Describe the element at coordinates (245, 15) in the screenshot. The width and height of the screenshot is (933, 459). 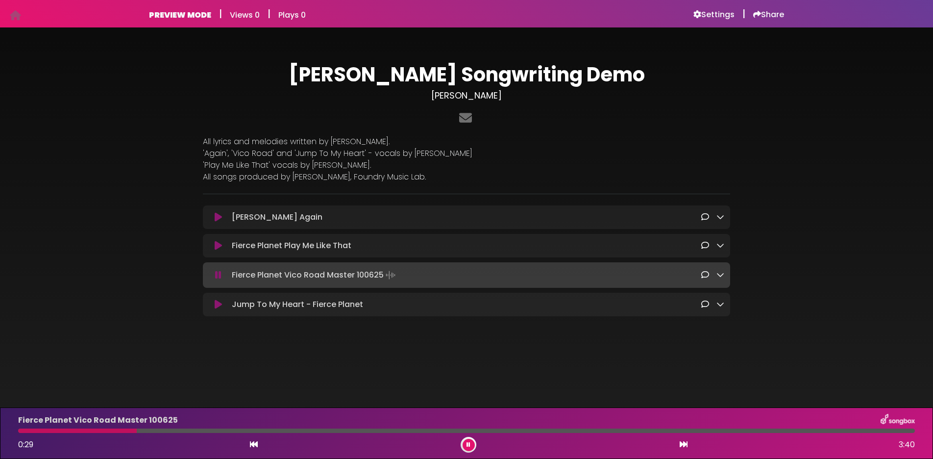
I see `h6: Views 0` at that location.